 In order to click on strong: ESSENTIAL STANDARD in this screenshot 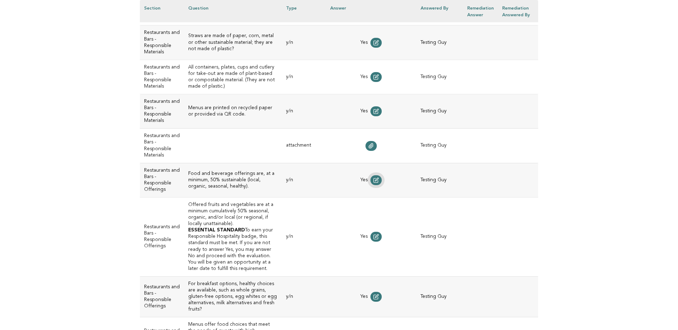, I will do `click(216, 230)`.